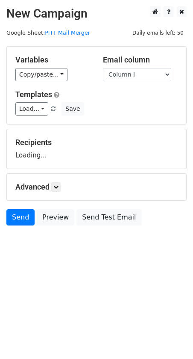  What do you see at coordinates (109, 217) in the screenshot?
I see `a: Send Test Email` at bounding box center [109, 217].